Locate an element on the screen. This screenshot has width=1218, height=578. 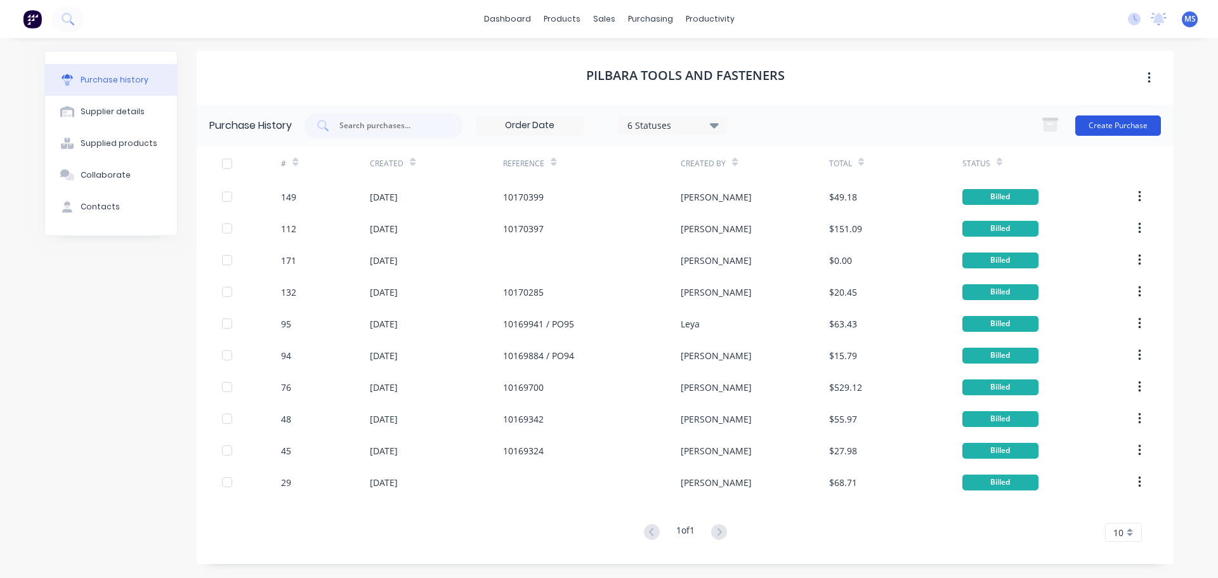
div: 29 is located at coordinates (286, 482).